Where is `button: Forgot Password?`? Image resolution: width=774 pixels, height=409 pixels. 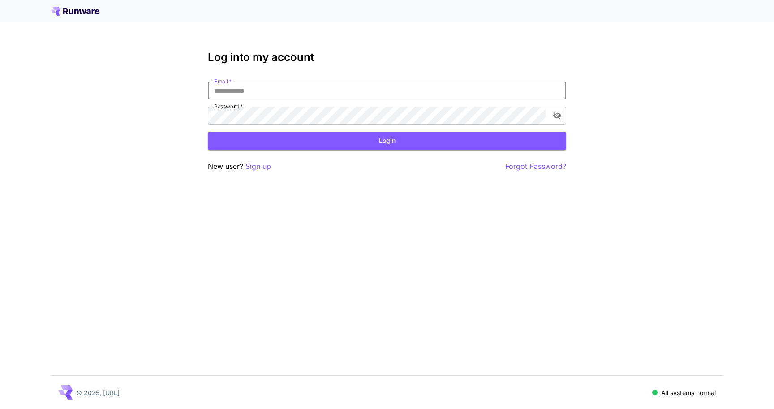
button: Forgot Password? is located at coordinates (536, 166).